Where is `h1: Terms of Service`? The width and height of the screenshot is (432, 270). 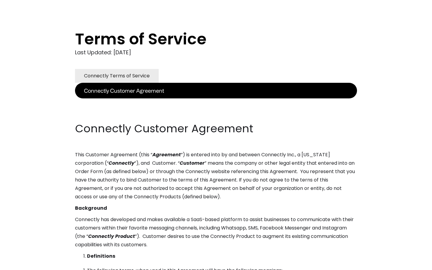
h1: Terms of Service is located at coordinates (204, 39).